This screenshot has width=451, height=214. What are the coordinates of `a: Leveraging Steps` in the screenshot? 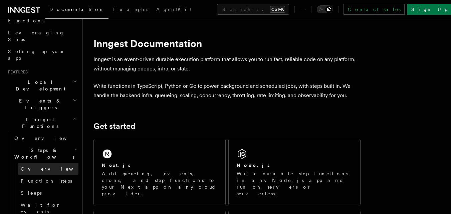 It's located at (42, 36).